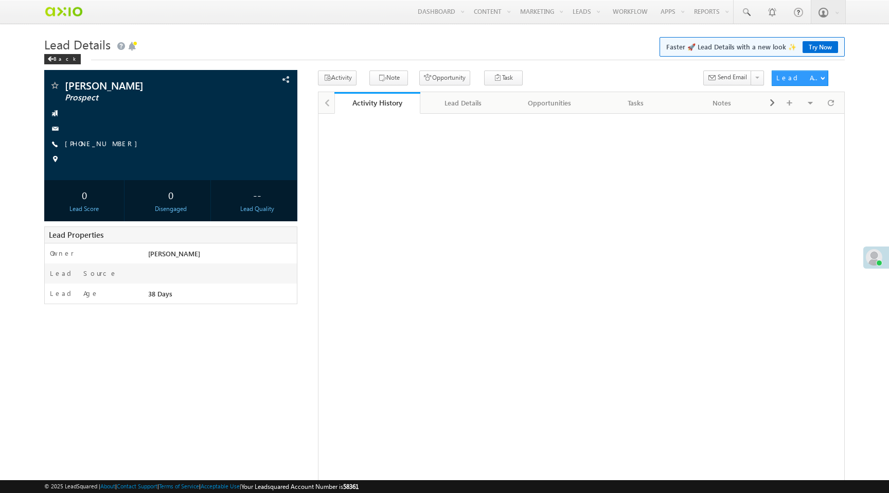  I want to click on a: Back, so click(65, 58).